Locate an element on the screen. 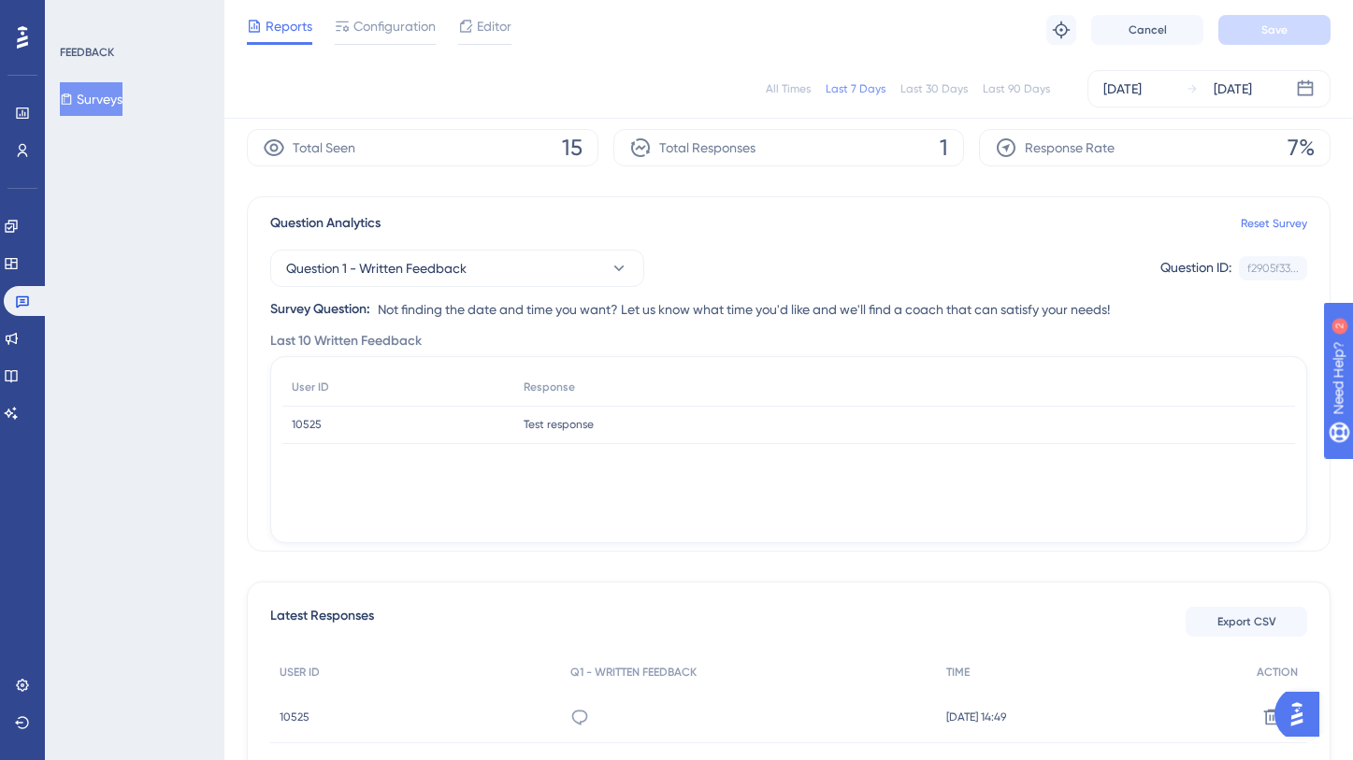 The width and height of the screenshot is (1353, 760). div: 2 is located at coordinates (133, 17).